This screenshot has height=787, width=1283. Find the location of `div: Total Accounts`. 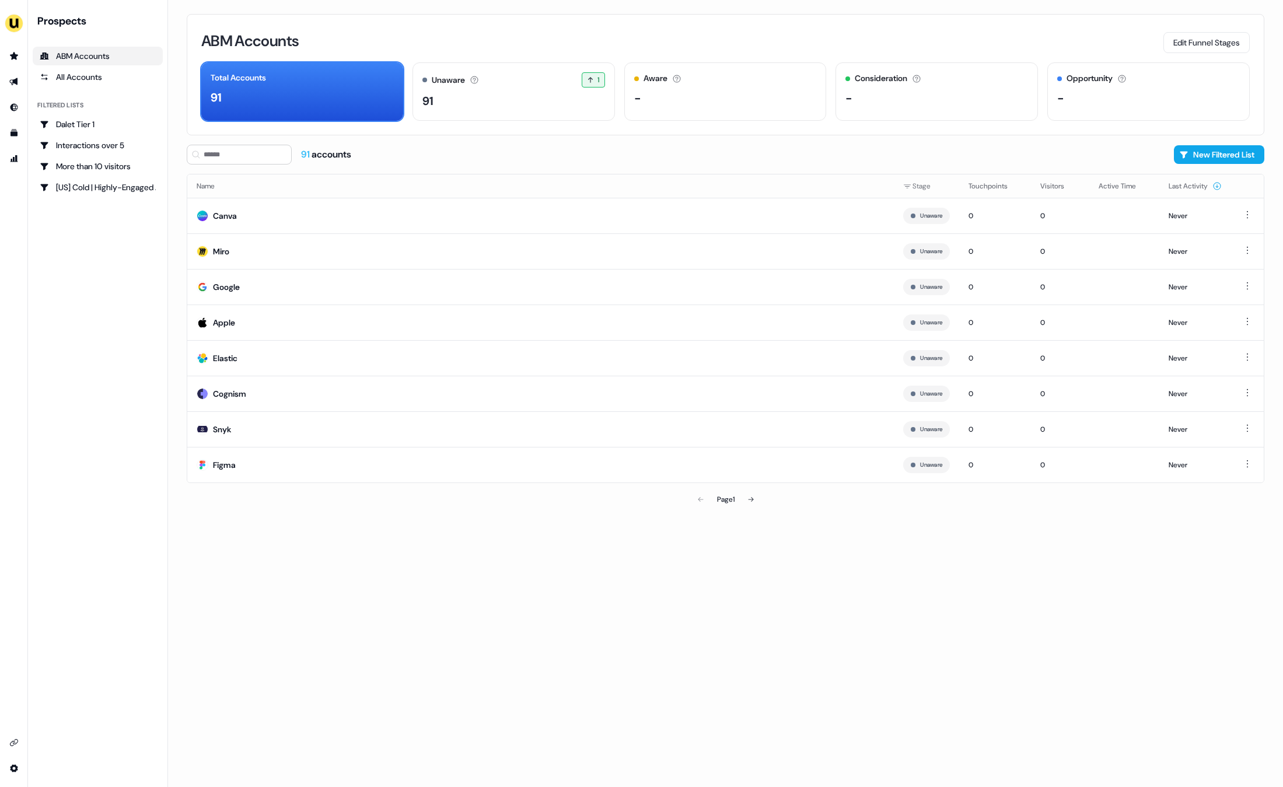

div: Total Accounts is located at coordinates (238, 78).